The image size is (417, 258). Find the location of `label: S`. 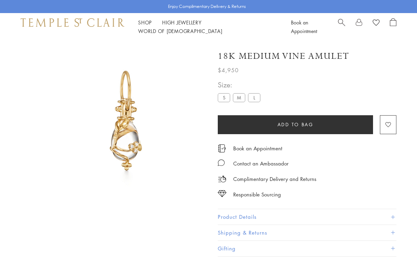

label: S is located at coordinates (224, 97).